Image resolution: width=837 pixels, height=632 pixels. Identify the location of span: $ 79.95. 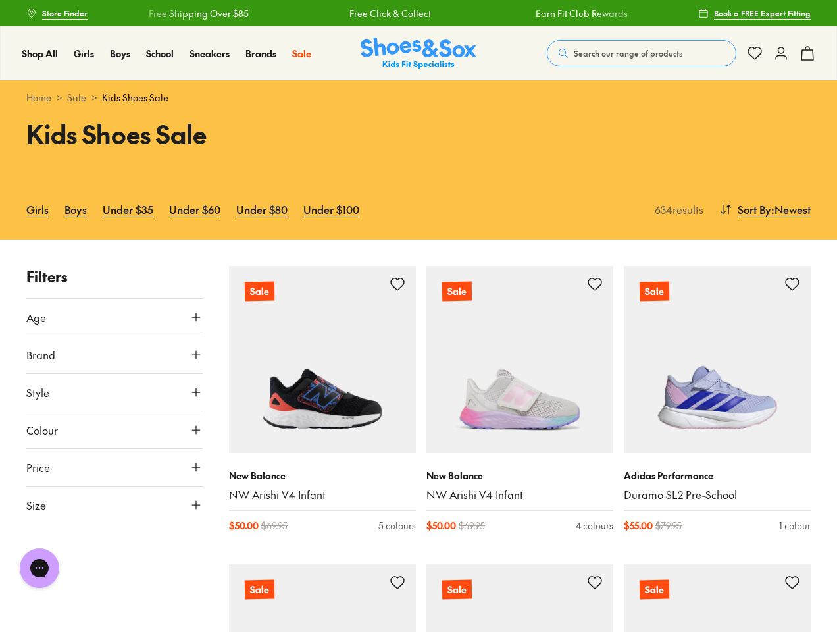
(668, 525).